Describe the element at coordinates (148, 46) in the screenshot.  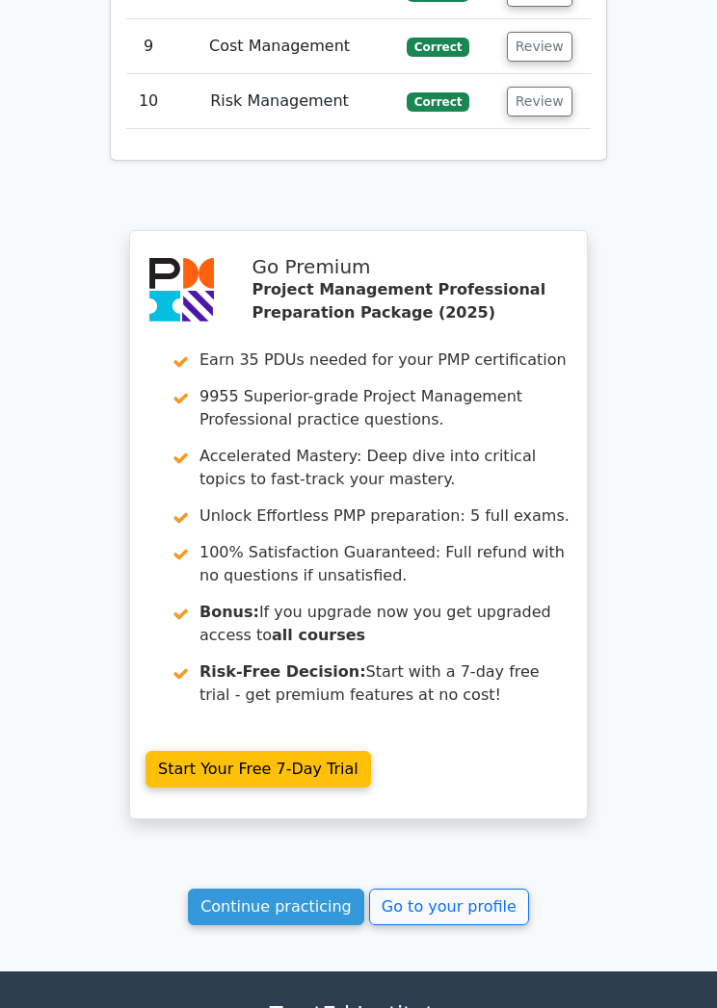
I see `td: 9` at that location.